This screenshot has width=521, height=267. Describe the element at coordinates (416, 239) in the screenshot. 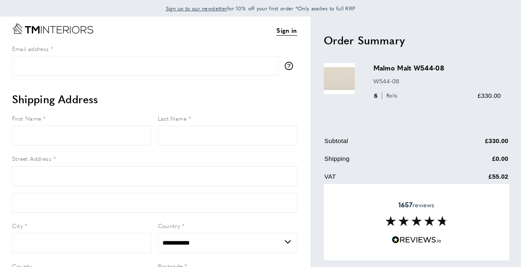

I see `img: Reviews.io 5 stars` at that location.